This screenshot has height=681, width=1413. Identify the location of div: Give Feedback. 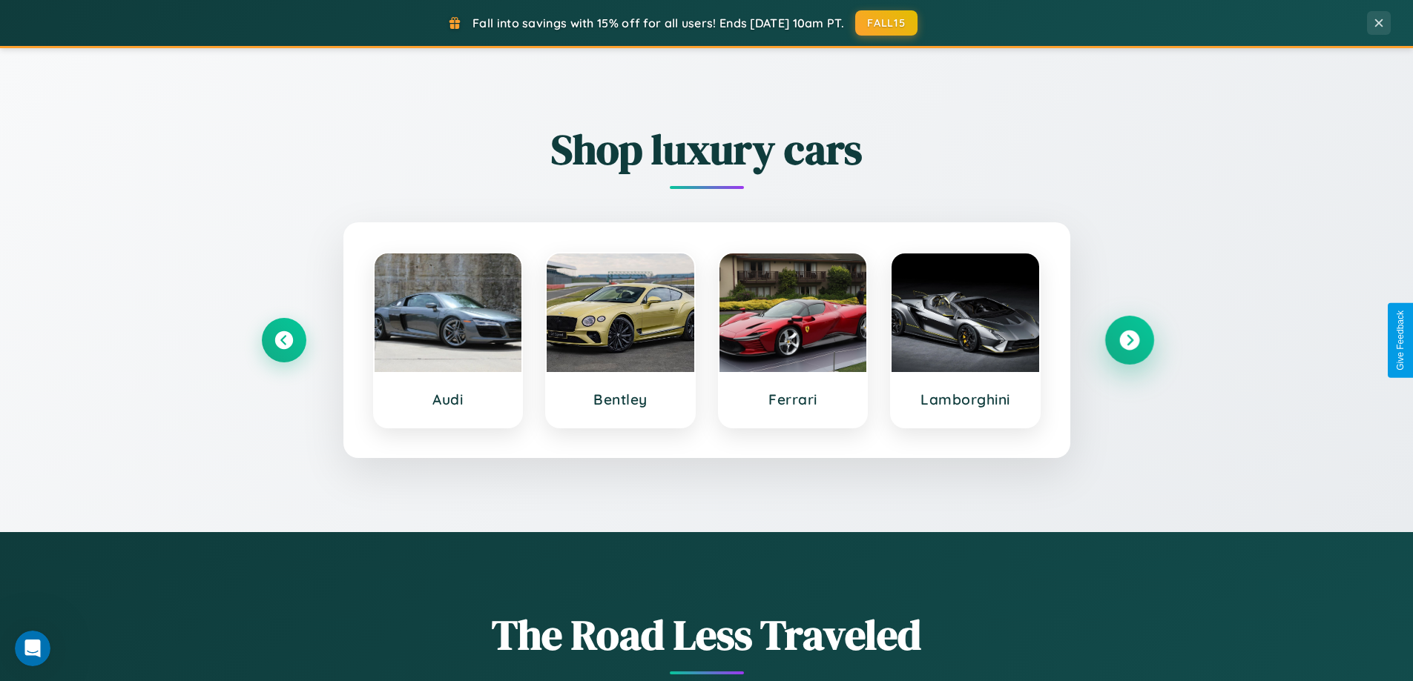
(1400, 340).